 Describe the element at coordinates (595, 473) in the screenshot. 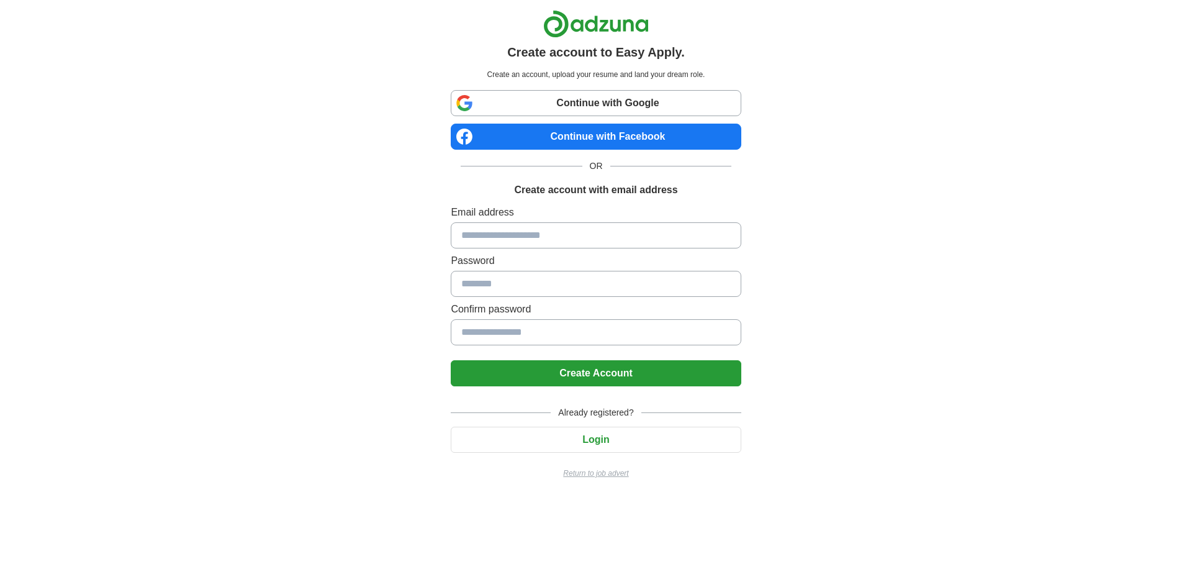

I see `a: Return to job advert` at that location.